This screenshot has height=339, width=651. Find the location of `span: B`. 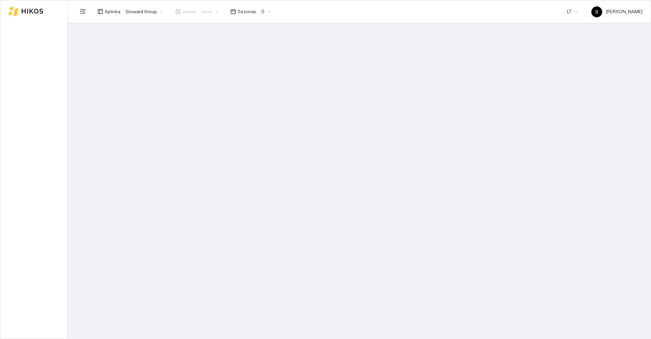

span: B is located at coordinates (597, 12).